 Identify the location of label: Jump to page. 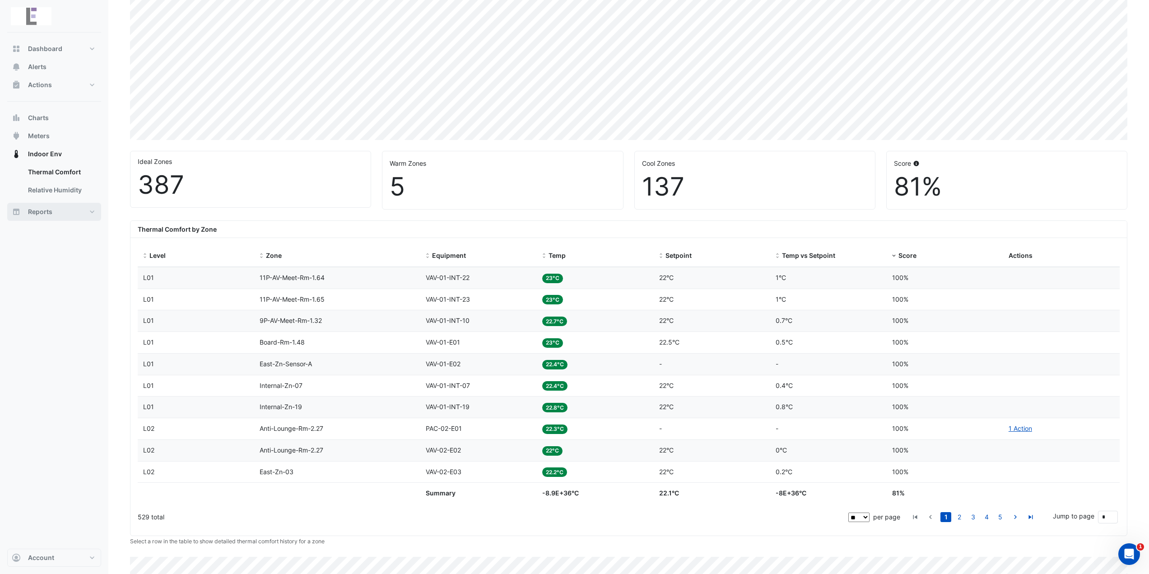
(1074, 516).